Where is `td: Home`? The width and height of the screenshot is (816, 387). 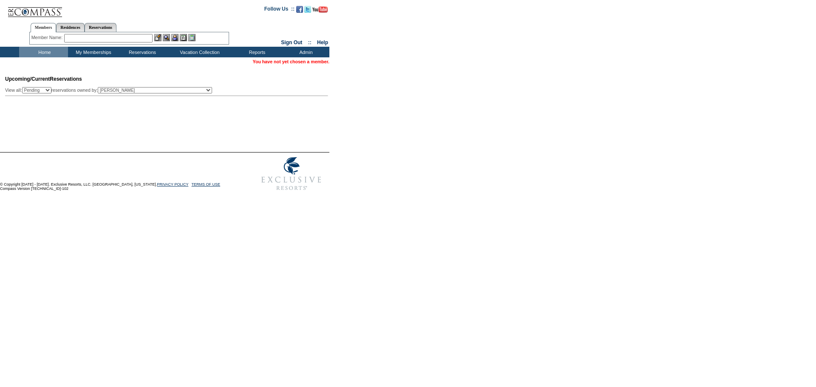
td: Home is located at coordinates (43, 52).